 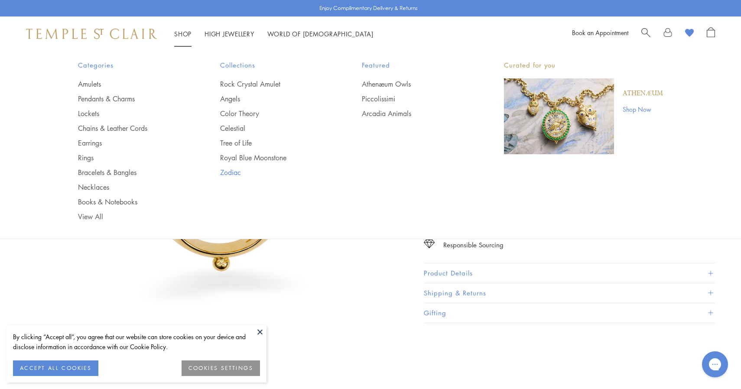 What do you see at coordinates (569, 293) in the screenshot?
I see `button: Shipping & Returns` at bounding box center [569, 293].